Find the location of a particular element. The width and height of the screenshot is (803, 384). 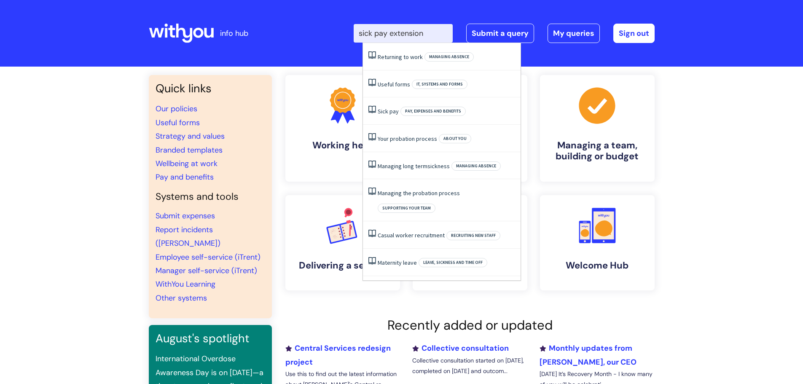

a: Manager self-service (iTrent) is located at coordinates (206, 271).